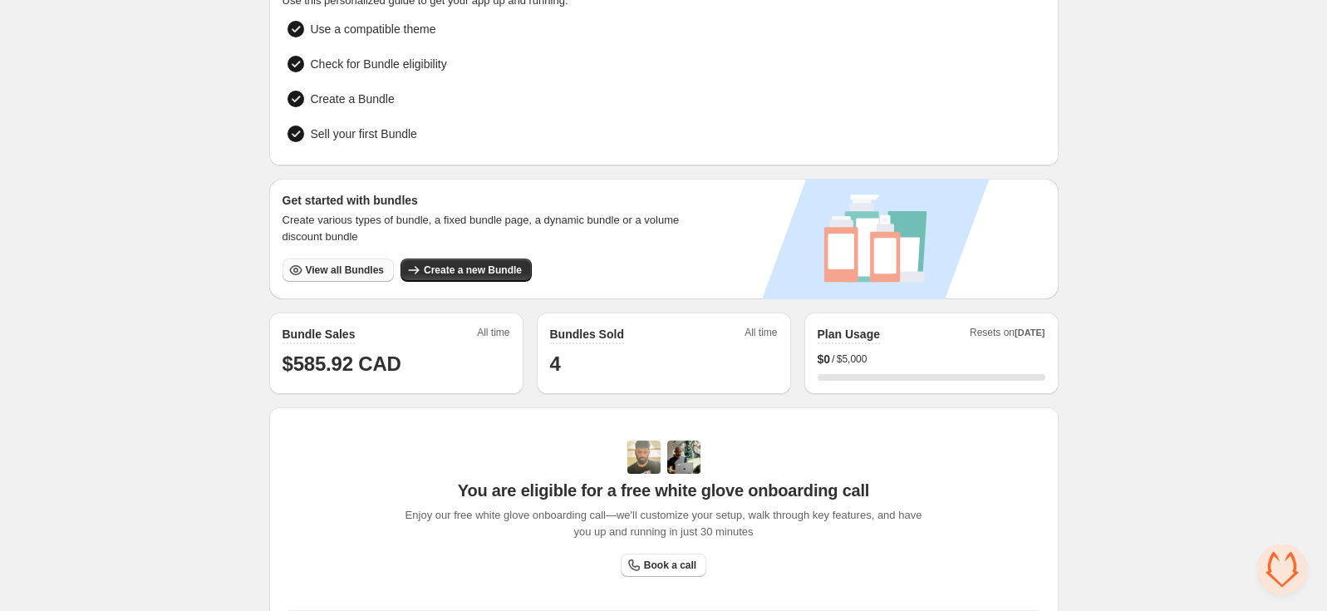 This screenshot has width=1327, height=611. Describe the element at coordinates (852, 359) in the screenshot. I see `span: $5,000` at that location.